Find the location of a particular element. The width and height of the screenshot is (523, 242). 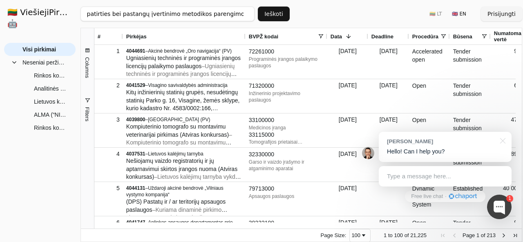

span: Pirkėjas is located at coordinates (137, 36).